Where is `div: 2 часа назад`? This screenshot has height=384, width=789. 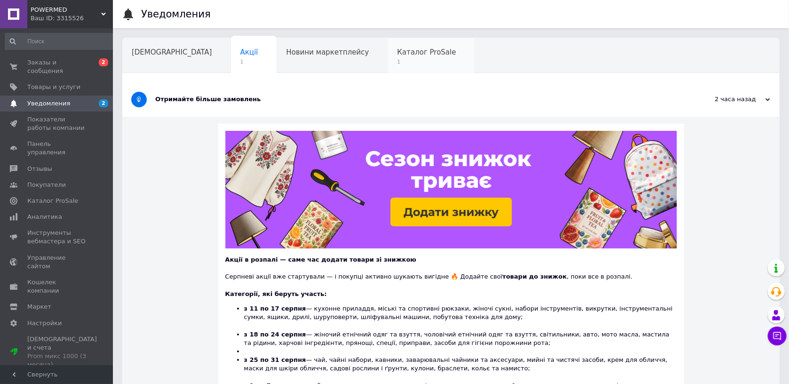
div: 2 часа назад is located at coordinates (724, 99).